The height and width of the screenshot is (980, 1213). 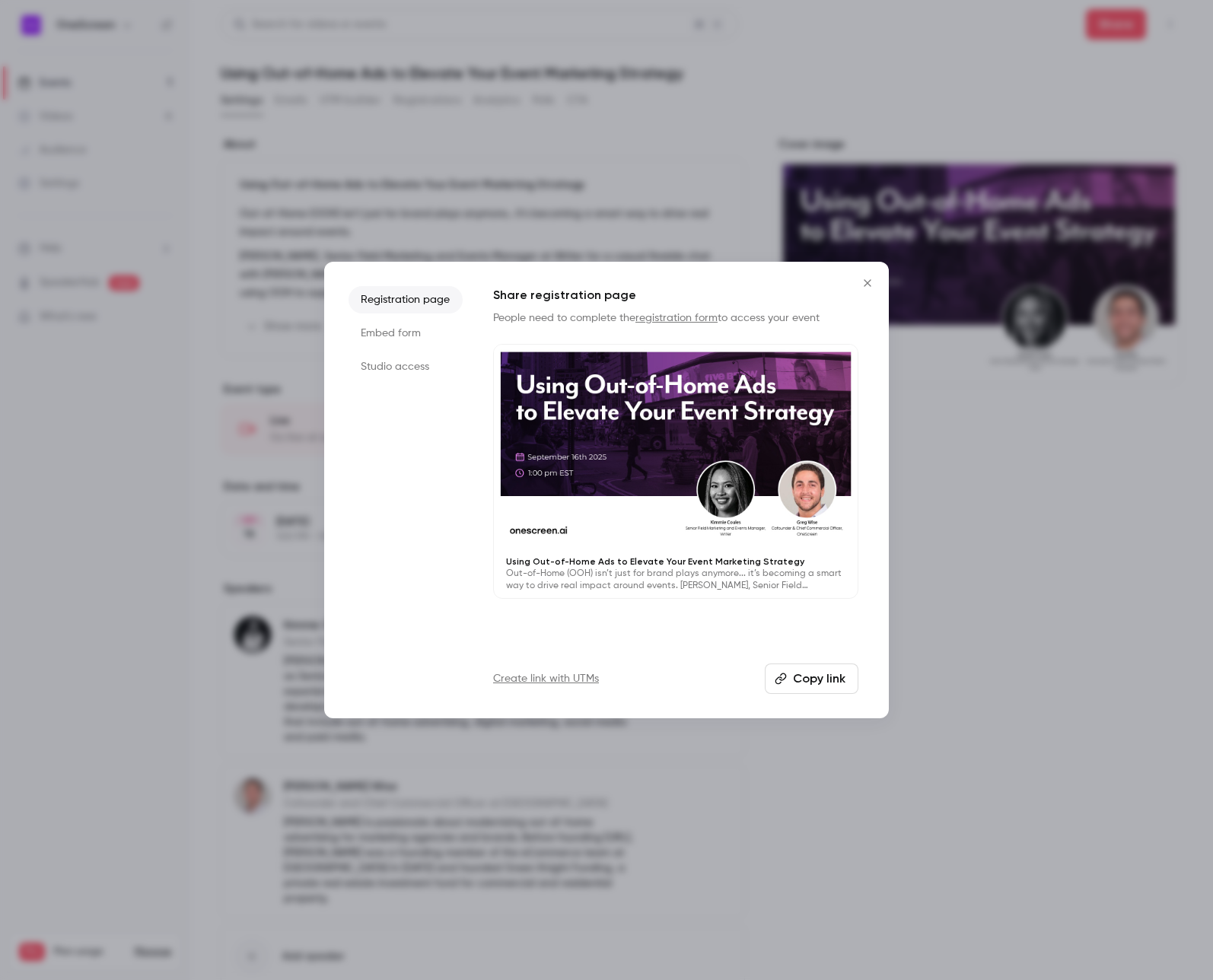 What do you see at coordinates (405, 367) in the screenshot?
I see `li: Studio access` at bounding box center [405, 367].